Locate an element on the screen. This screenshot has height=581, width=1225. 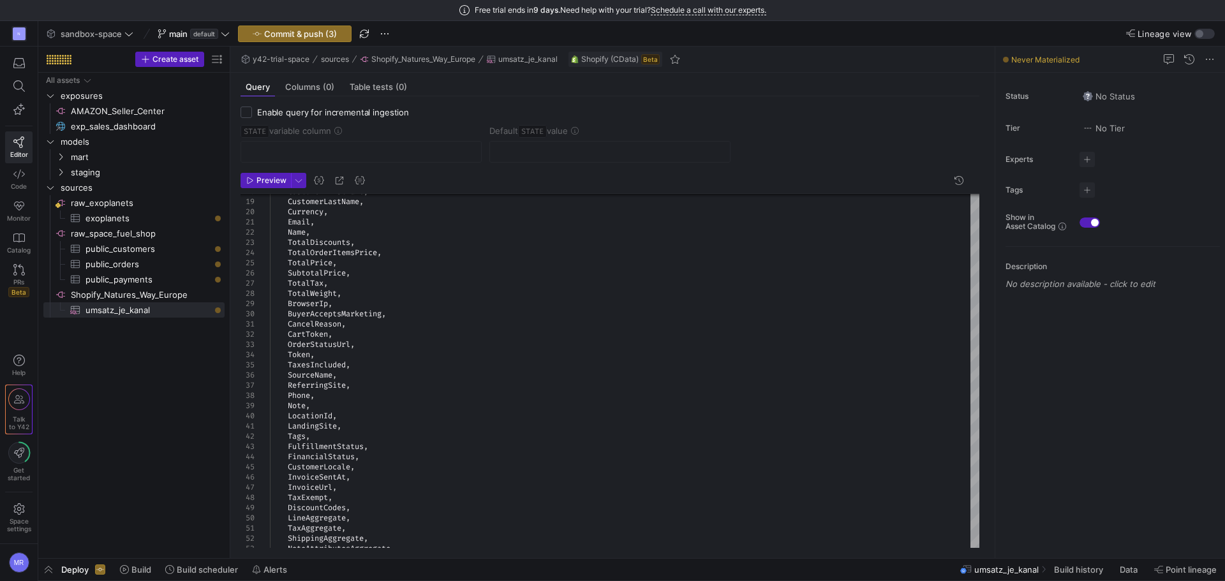
p: No description available - click to edit is located at coordinates (1113, 284).